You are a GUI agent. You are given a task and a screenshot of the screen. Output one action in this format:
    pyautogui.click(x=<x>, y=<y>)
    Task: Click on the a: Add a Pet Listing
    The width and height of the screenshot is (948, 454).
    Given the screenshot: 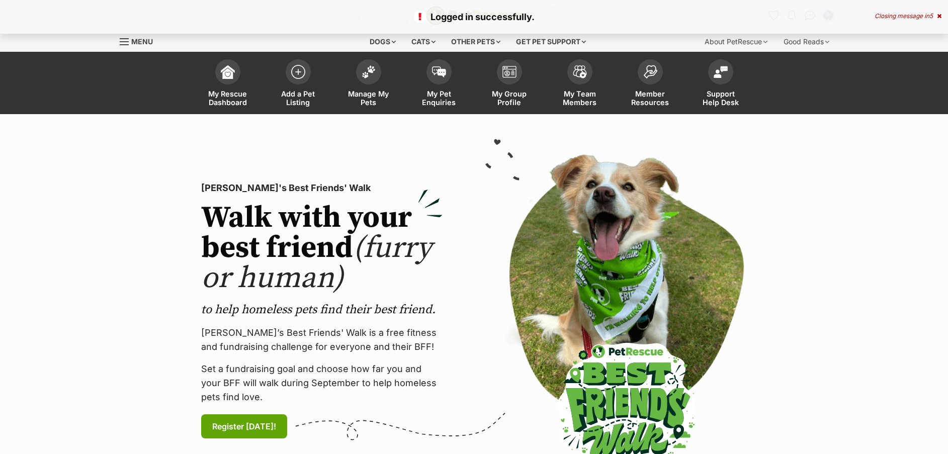 What is the action you would take?
    pyautogui.click(x=298, y=84)
    